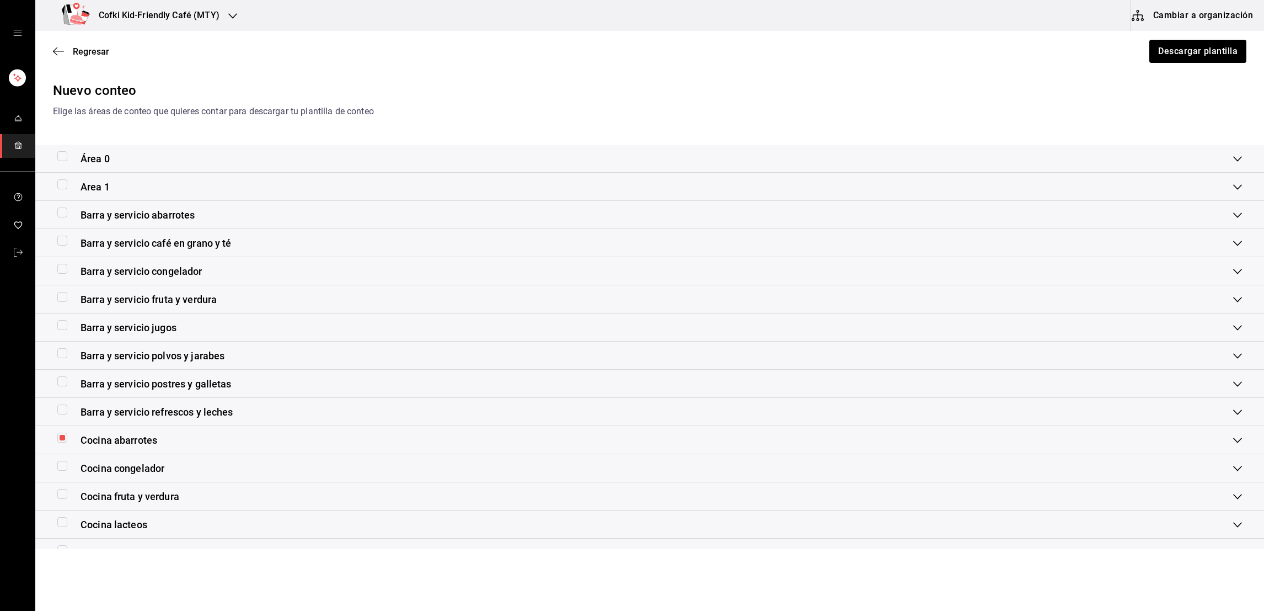 The height and width of the screenshot is (611, 1264). Describe the element at coordinates (650, 186) in the screenshot. I see `div: Area 1` at that location.